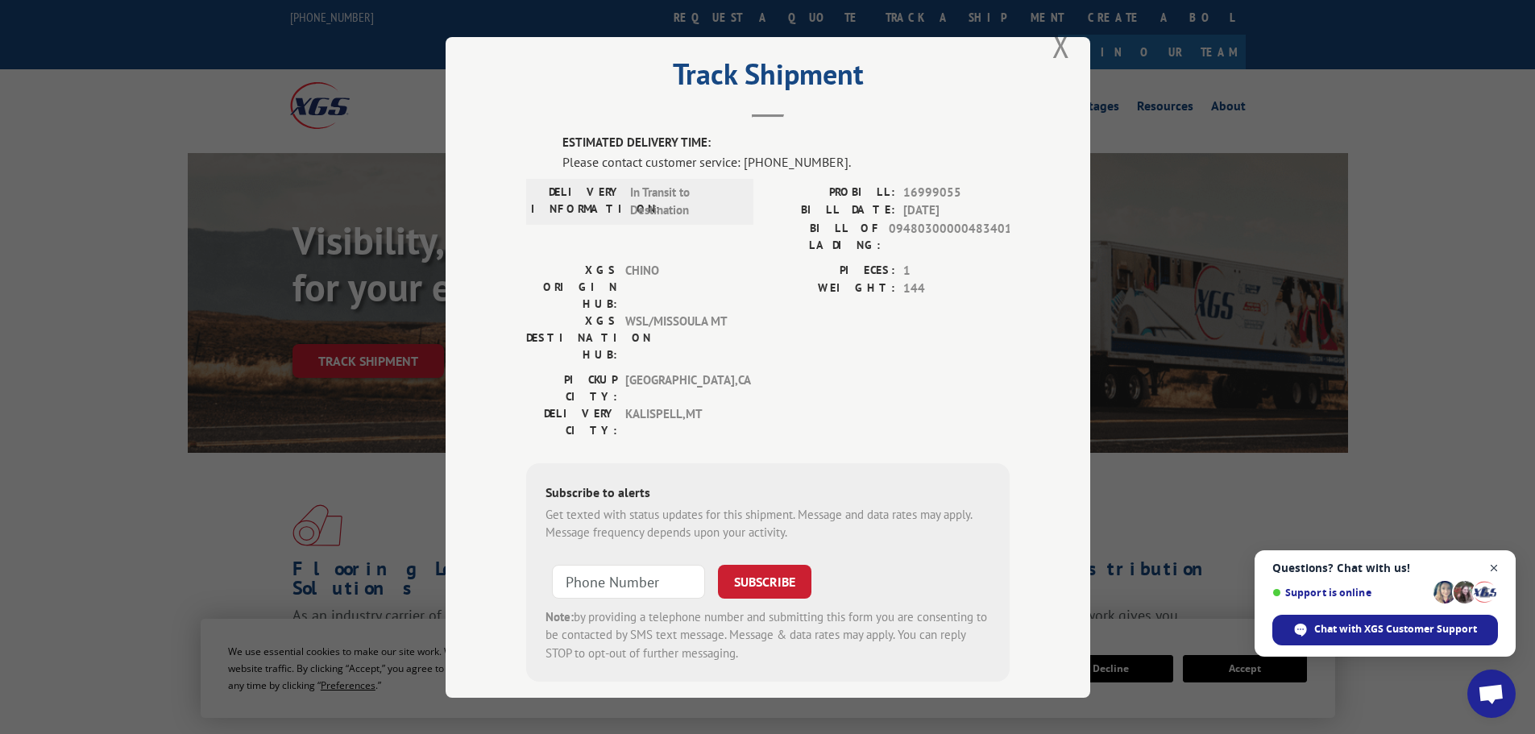 The height and width of the screenshot is (734, 1535). Describe the element at coordinates (956, 270) in the screenshot. I see `span: 1` at that location.